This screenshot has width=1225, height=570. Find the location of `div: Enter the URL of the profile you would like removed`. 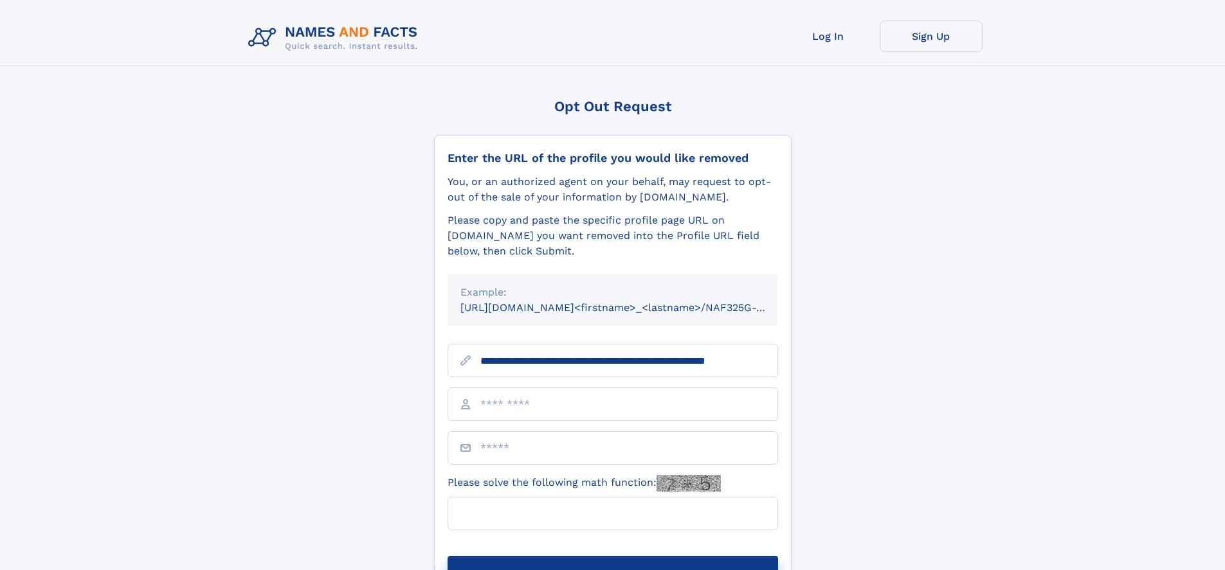

div: Enter the URL of the profile you would like removed is located at coordinates (613, 158).